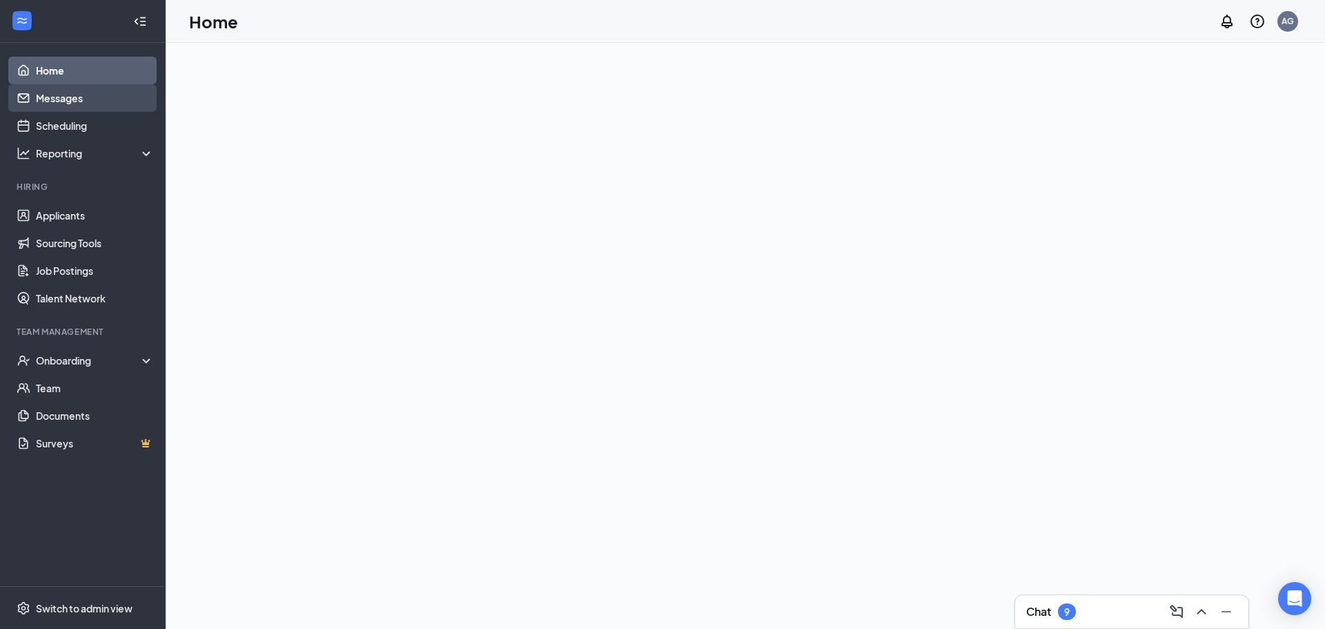  Describe the element at coordinates (95, 270) in the screenshot. I see `a: Job Postings` at that location.